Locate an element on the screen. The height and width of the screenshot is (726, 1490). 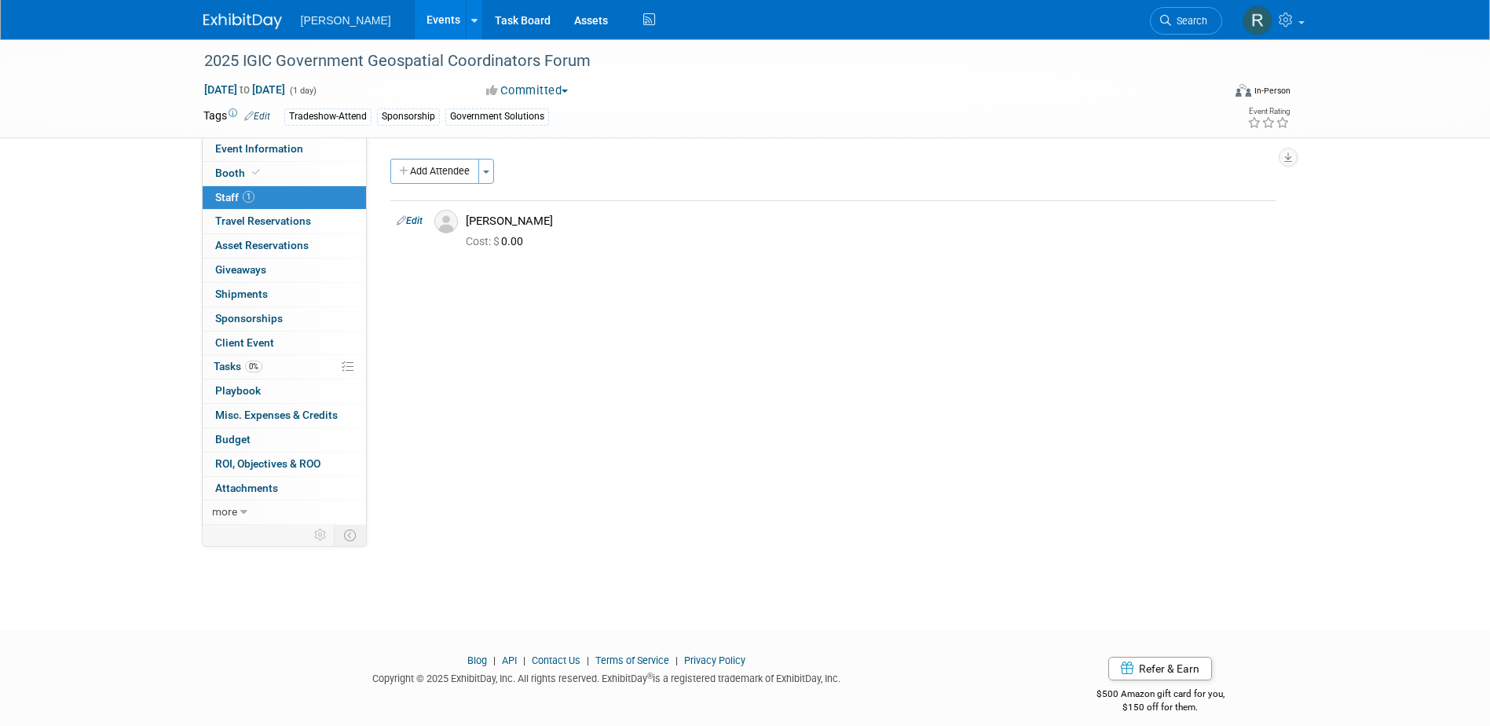
span: Attachments is located at coordinates (247, 488).